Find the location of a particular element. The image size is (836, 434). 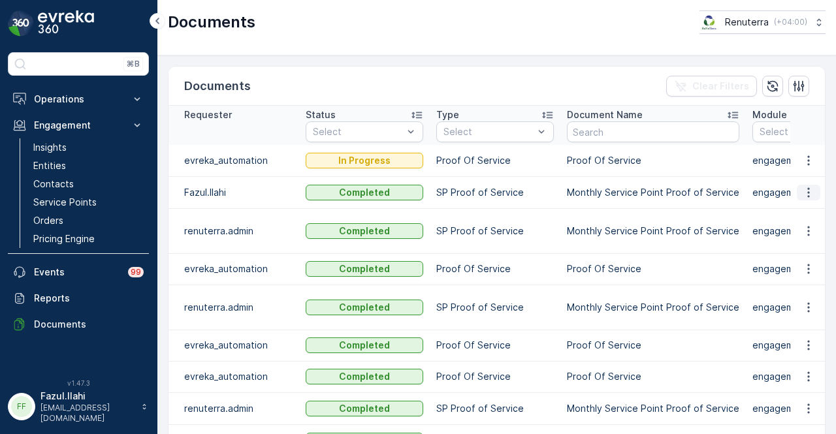

a: Reports is located at coordinates (78, 298).